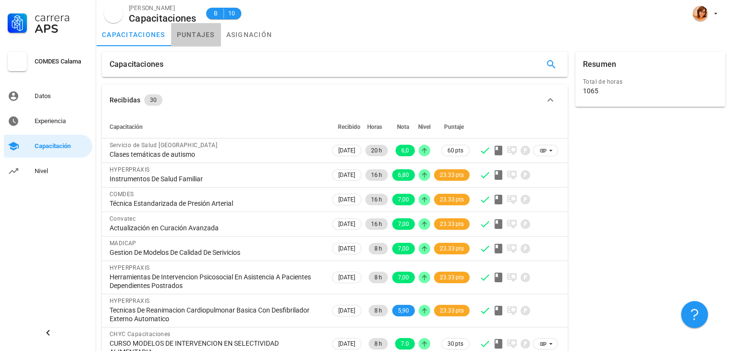 The image size is (731, 351). Describe the element at coordinates (424, 127) in the screenshot. I see `span: Nivel` at that location.